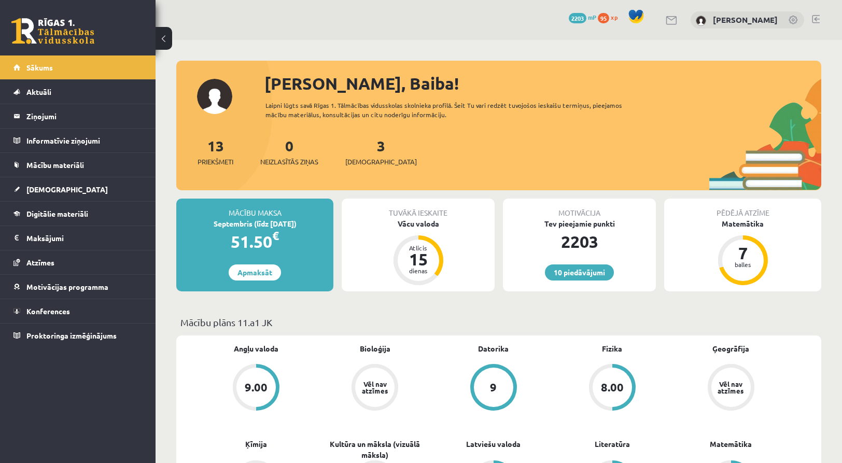  I want to click on a: Maksājumi, so click(78, 238).